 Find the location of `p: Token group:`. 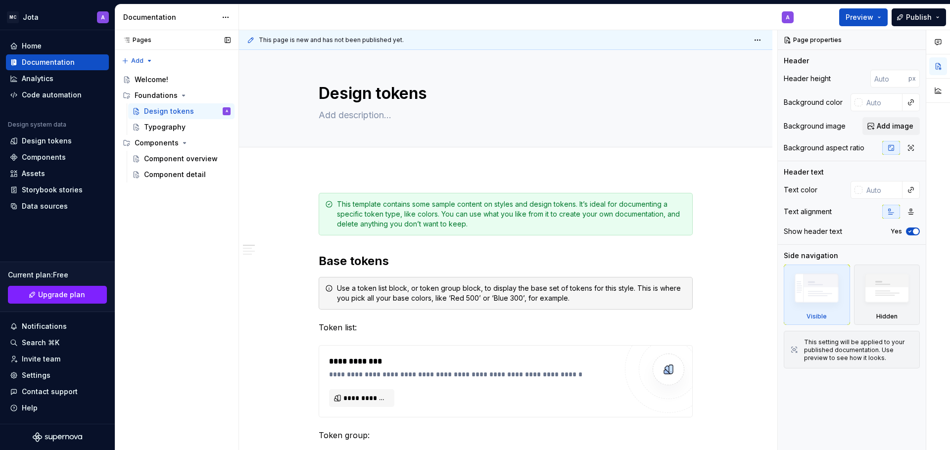

p: Token group: is located at coordinates (506, 435).